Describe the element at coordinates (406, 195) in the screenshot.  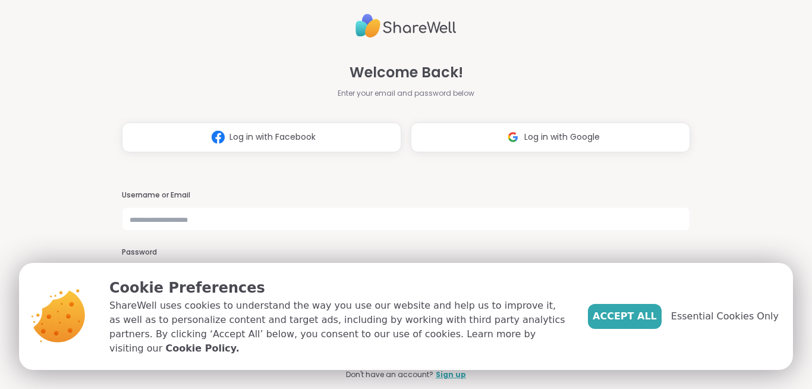
I see `h3: Username or Email` at that location.